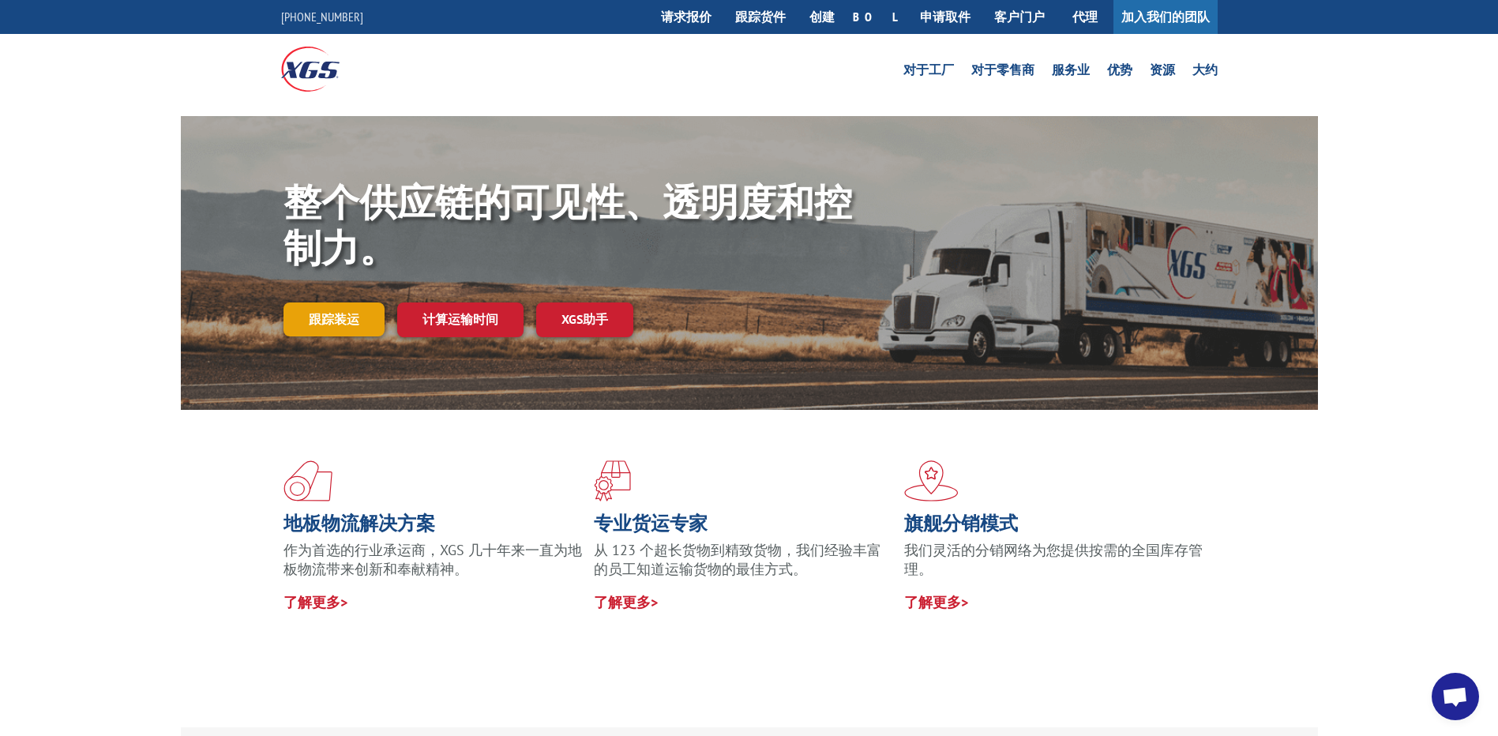  I want to click on a: 服务业, so click(1071, 73).